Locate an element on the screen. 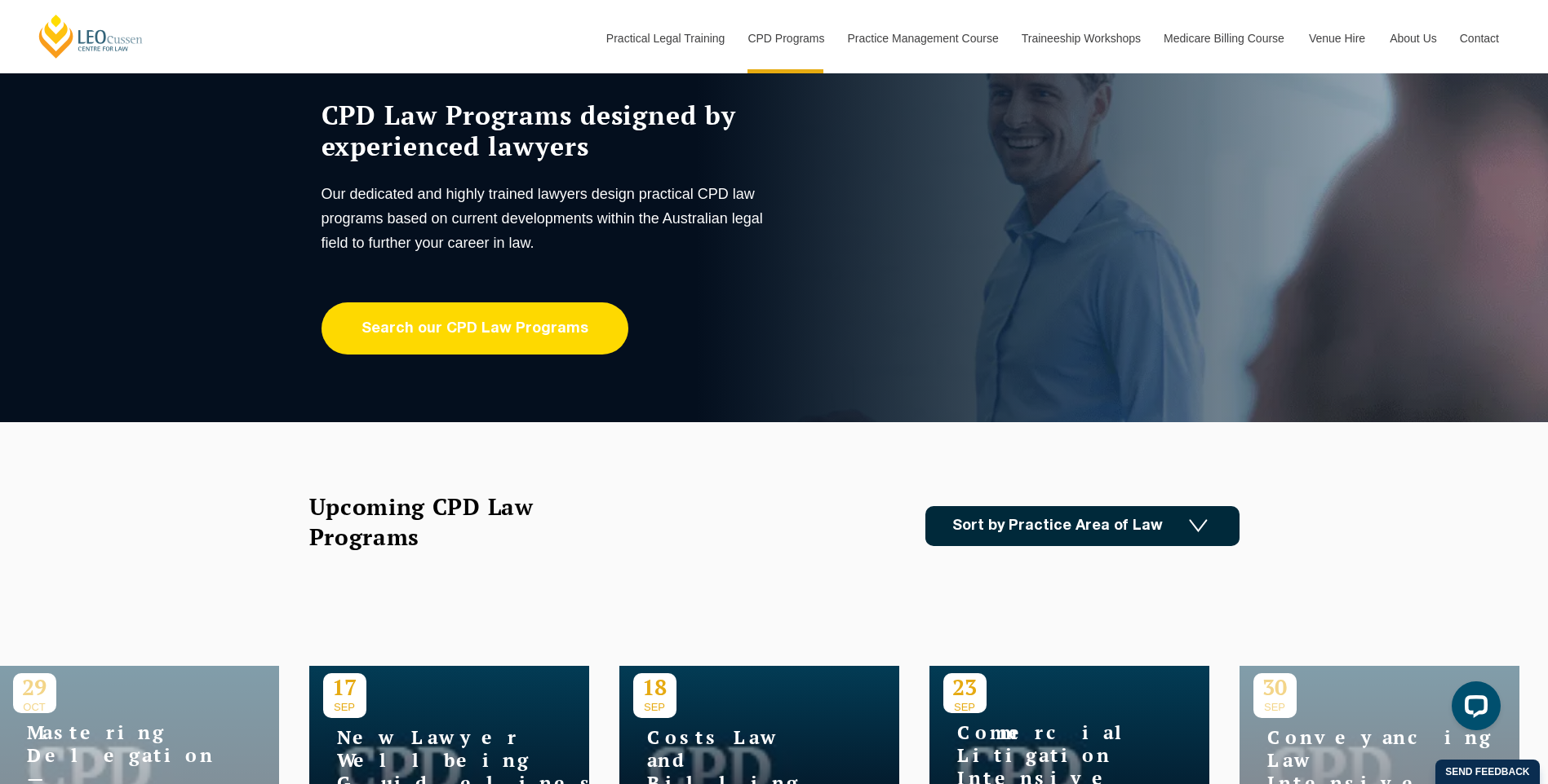 The height and width of the screenshot is (784, 1548). a: CPD Programs is located at coordinates (784, 39).